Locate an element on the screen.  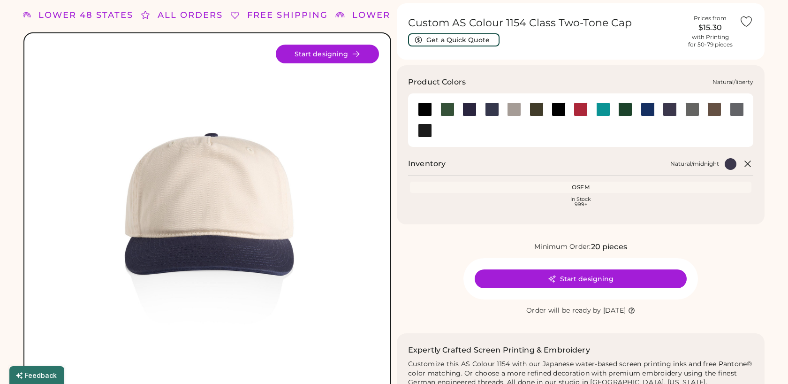
div: Prices from is located at coordinates (711, 18).